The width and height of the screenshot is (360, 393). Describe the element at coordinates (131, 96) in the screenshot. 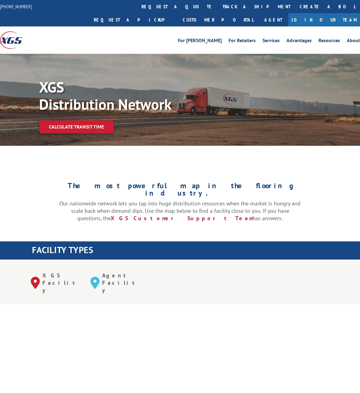

I see `p: XGS Distribution Network` at that location.